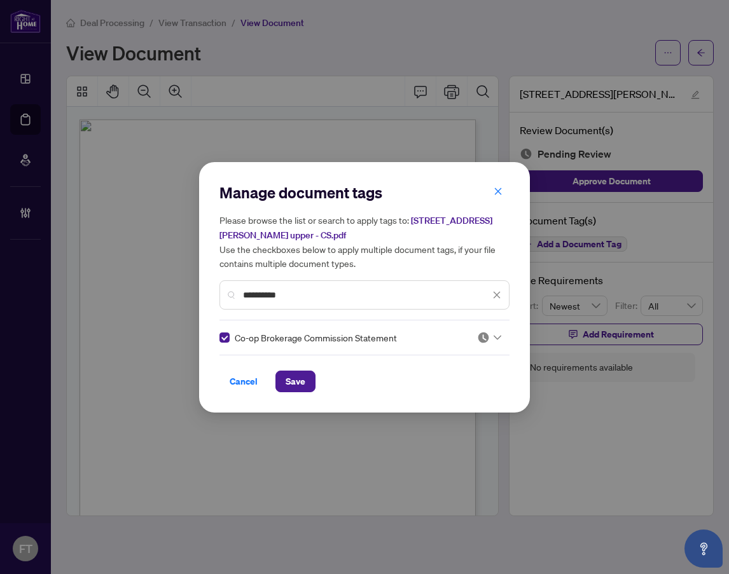  I want to click on span: Cancel, so click(244, 382).